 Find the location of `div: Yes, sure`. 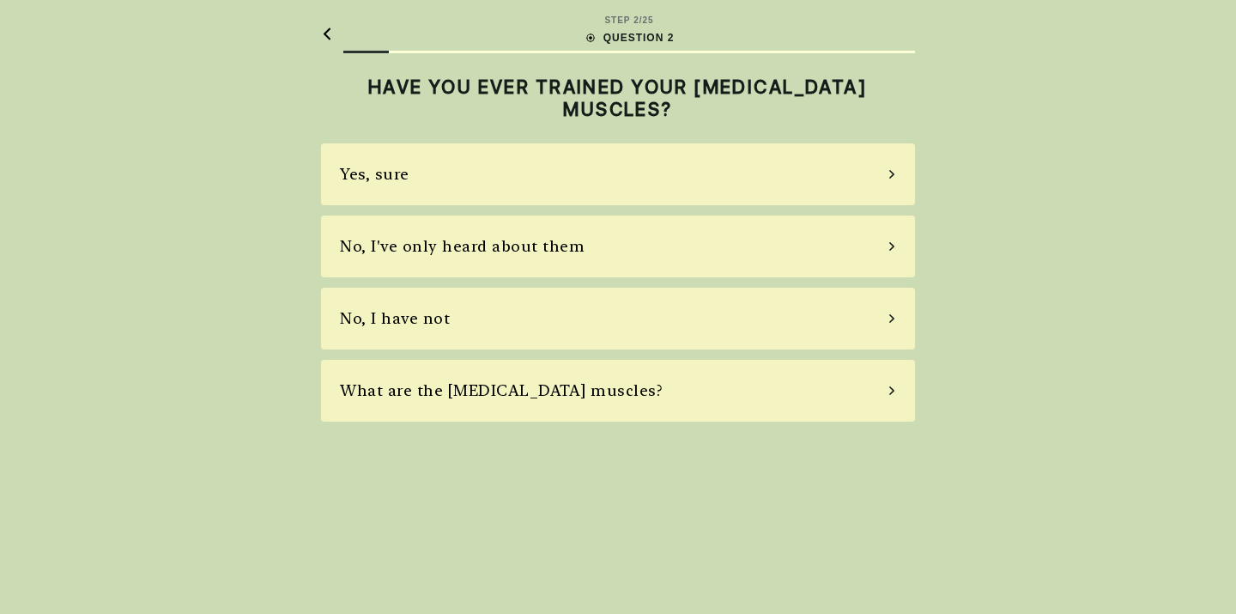

div: Yes, sure is located at coordinates (374, 173).